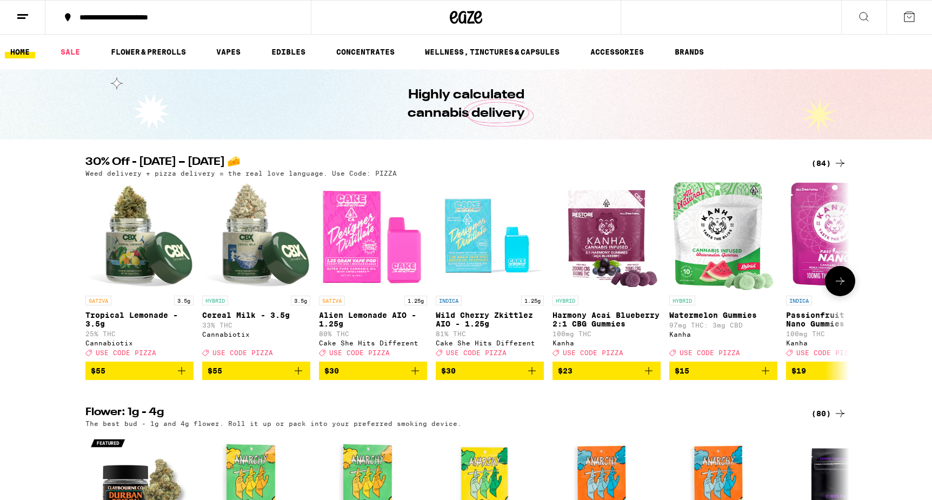 Image resolution: width=932 pixels, height=500 pixels. I want to click on p: Weed delivery + pizza delivery = the real love language. Use Code: PIZZA, so click(241, 173).